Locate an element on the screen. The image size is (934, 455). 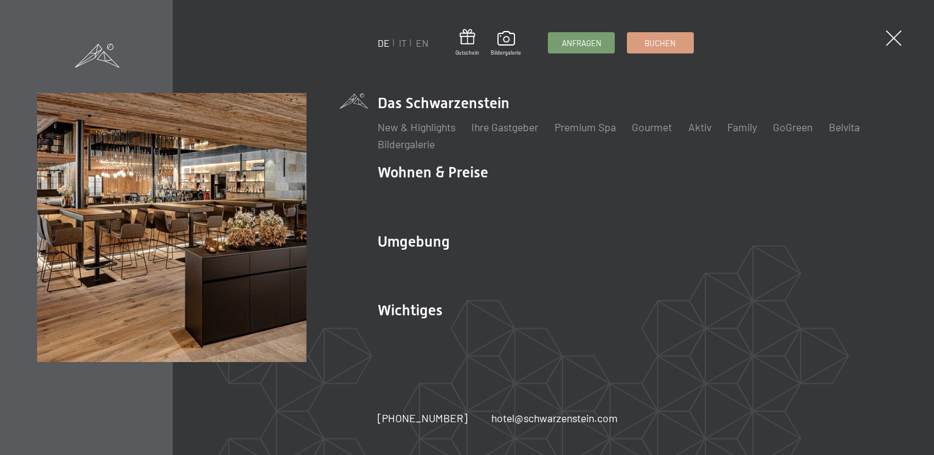
a: Belvita is located at coordinates (844, 127).